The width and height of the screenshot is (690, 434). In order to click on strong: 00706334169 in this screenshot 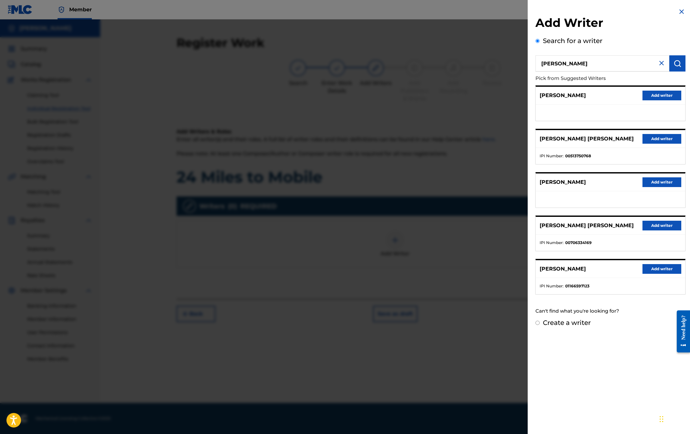, I will do `click(579, 243)`.